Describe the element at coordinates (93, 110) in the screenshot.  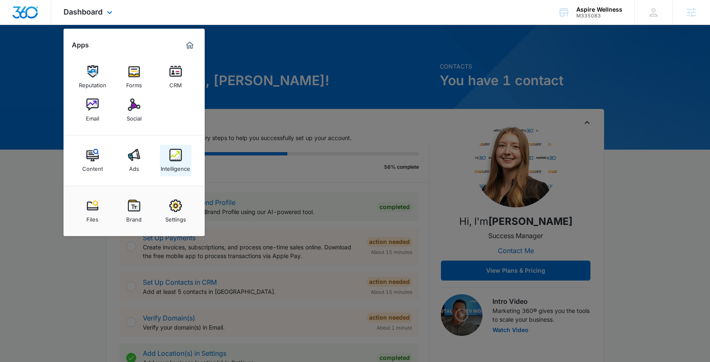
I see `a: Email` at that location.